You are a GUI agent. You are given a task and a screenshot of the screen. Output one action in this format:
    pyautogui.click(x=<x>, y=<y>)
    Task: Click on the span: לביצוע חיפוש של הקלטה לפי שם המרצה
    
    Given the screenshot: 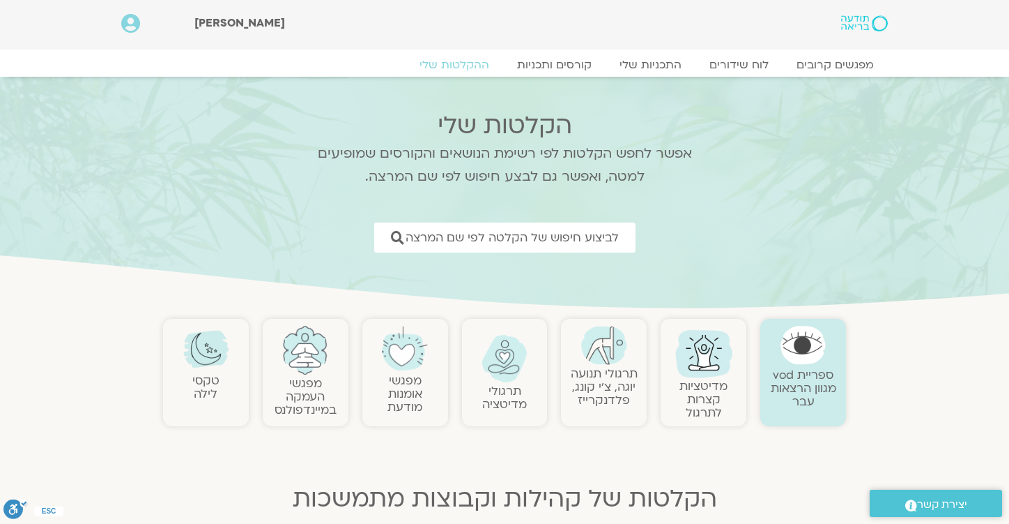 What is the action you would take?
    pyautogui.click(x=512, y=237)
    